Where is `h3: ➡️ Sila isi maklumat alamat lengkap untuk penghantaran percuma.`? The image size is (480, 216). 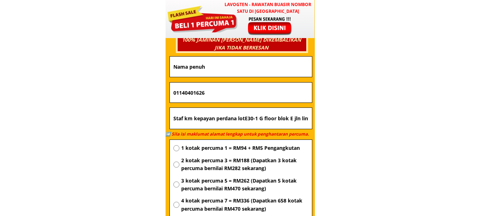
h3: ➡️ Sila isi maklumat alamat lengkap untuk penghantaran percuma. is located at coordinates (239, 134).